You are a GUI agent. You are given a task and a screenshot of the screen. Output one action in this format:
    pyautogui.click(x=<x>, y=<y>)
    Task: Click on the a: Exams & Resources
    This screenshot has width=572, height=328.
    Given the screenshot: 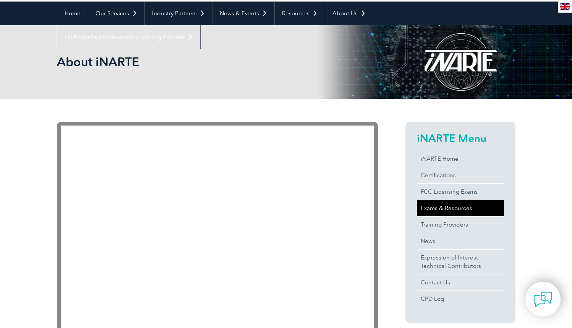 What is the action you would take?
    pyautogui.click(x=461, y=208)
    